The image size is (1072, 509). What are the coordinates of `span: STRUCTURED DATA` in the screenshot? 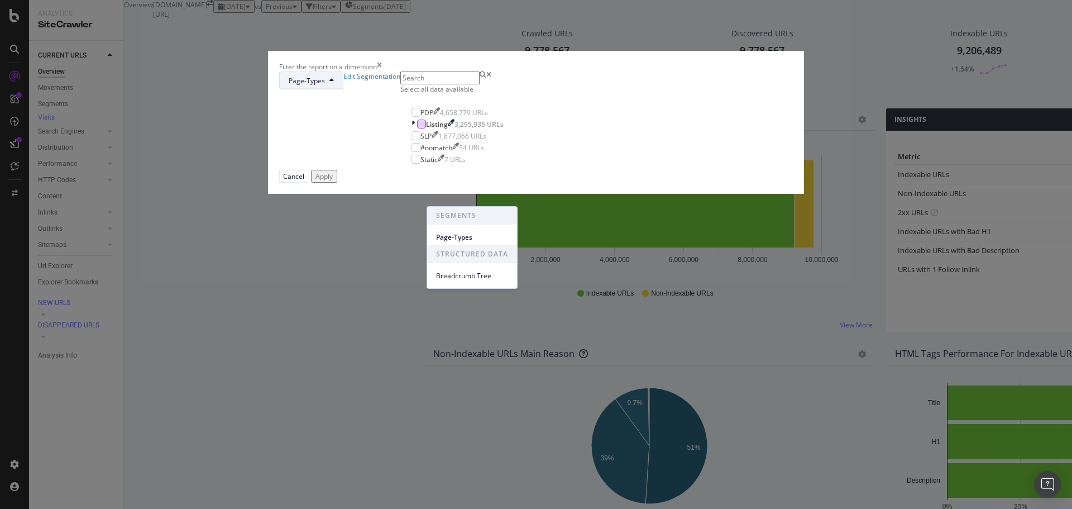 It's located at (472, 254).